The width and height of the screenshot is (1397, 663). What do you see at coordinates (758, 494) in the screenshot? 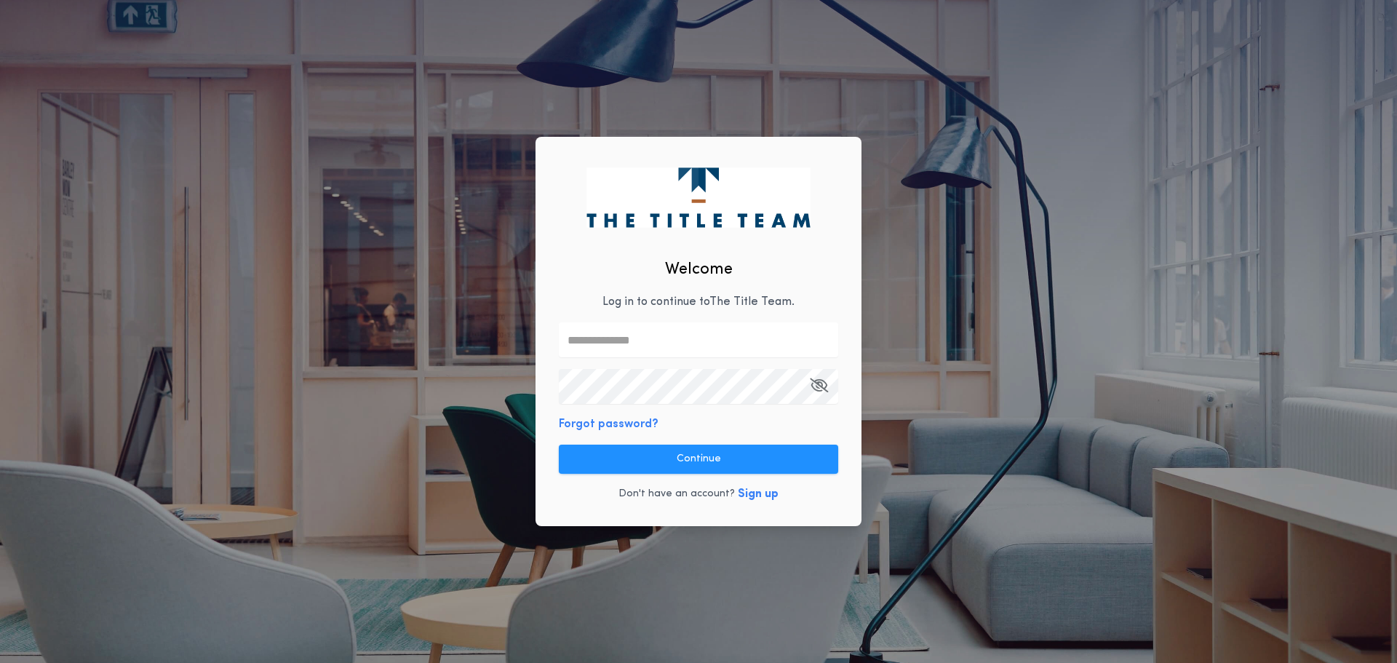
I see `button: Sign up` at bounding box center [758, 494].